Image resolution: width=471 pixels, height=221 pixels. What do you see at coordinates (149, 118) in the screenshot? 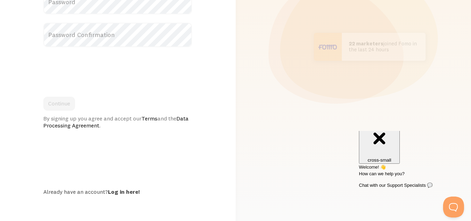
I see `a: Terms` at bounding box center [149, 118].